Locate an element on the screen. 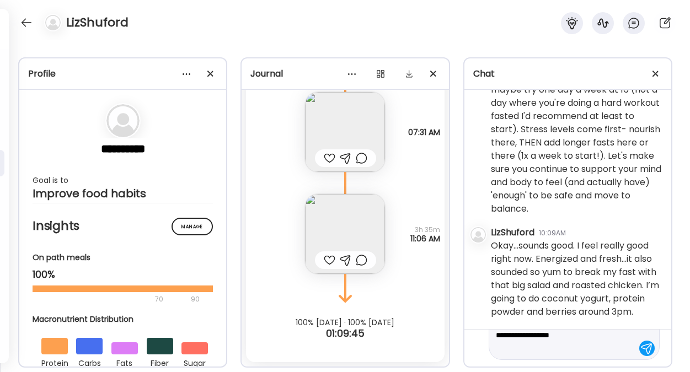 The image size is (690, 372). div: 90 is located at coordinates (195, 299).